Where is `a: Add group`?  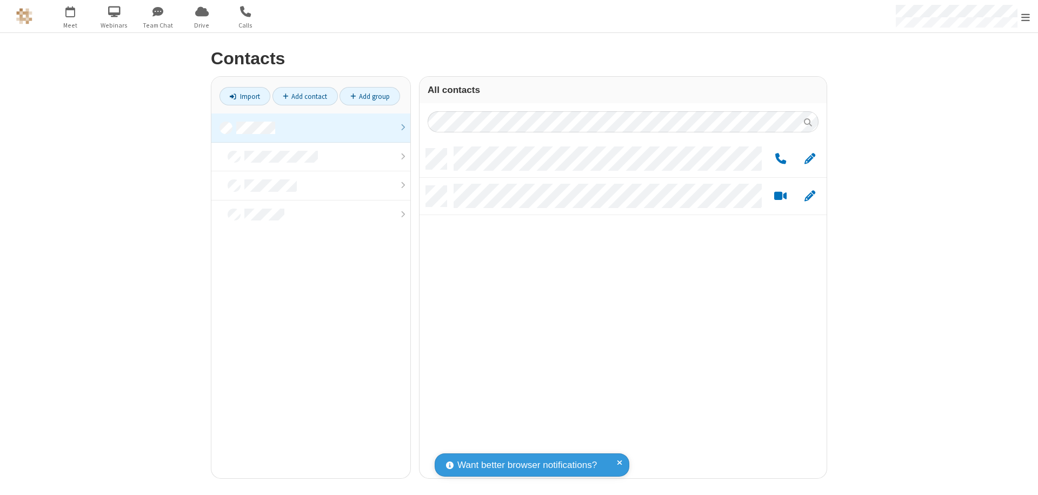
a: Add group is located at coordinates (370, 96).